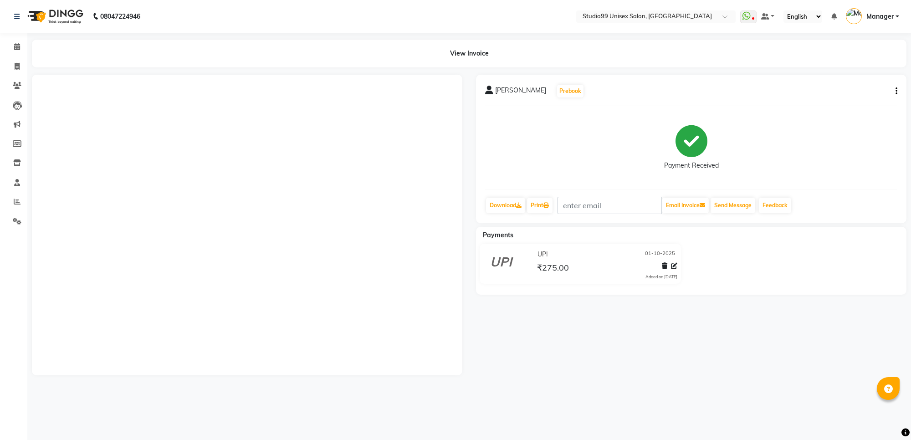  Describe the element at coordinates (498, 235) in the screenshot. I see `span: Payments` at that location.